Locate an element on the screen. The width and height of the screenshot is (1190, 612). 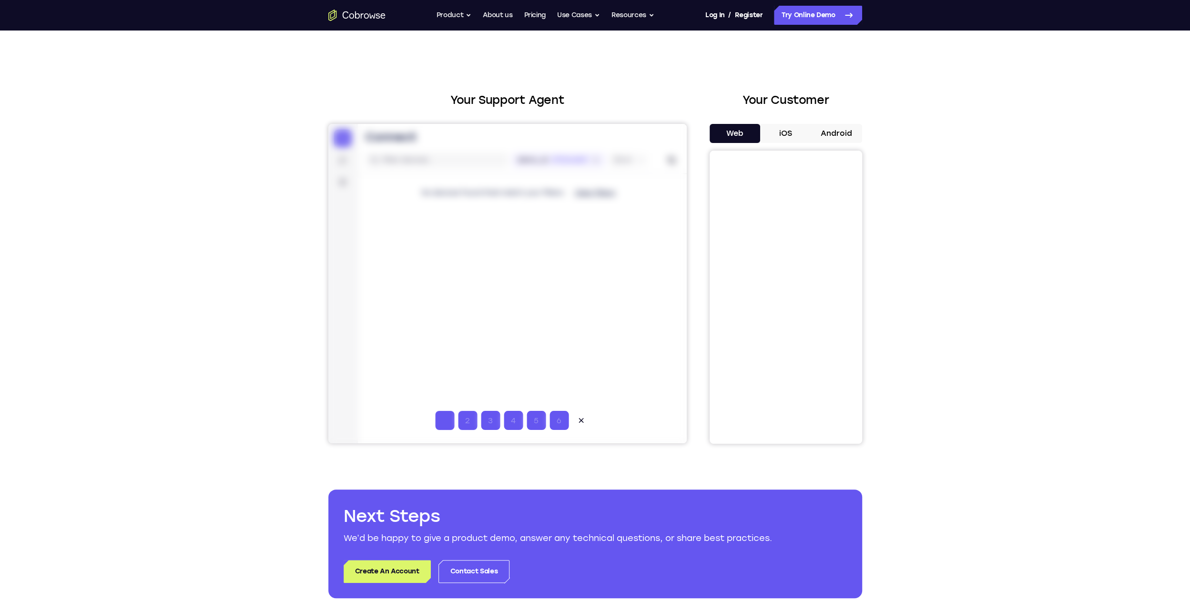
h2: Your Customer is located at coordinates (786, 100).